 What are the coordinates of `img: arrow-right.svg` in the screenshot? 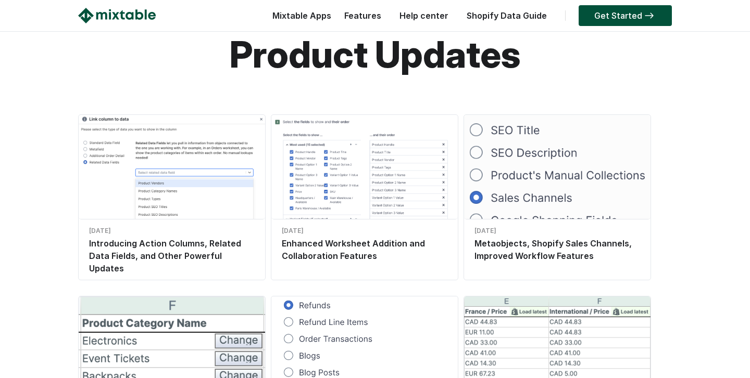 It's located at (649, 16).